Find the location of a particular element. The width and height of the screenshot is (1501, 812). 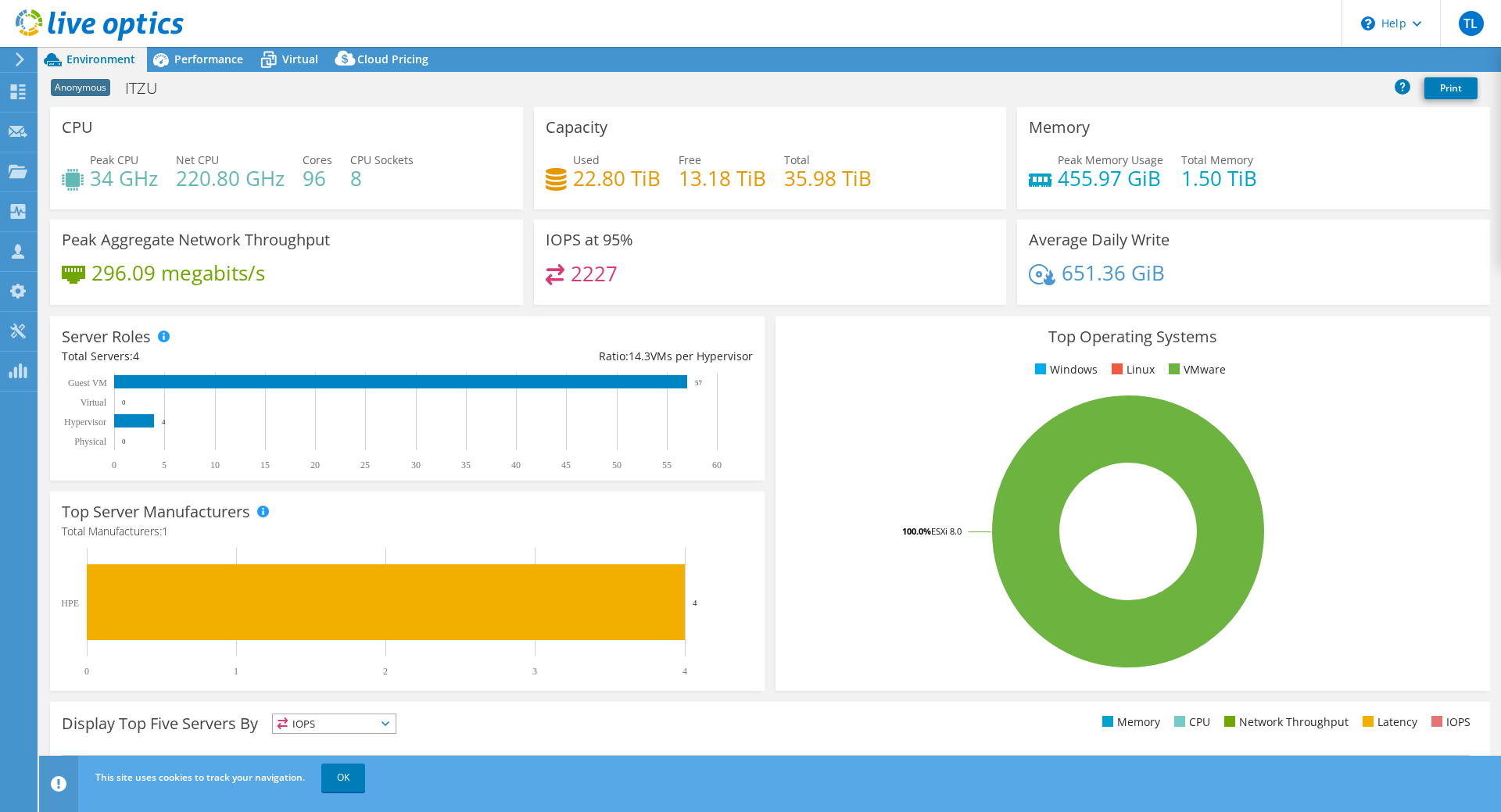

span: Cloud Pricing is located at coordinates (393, 59).